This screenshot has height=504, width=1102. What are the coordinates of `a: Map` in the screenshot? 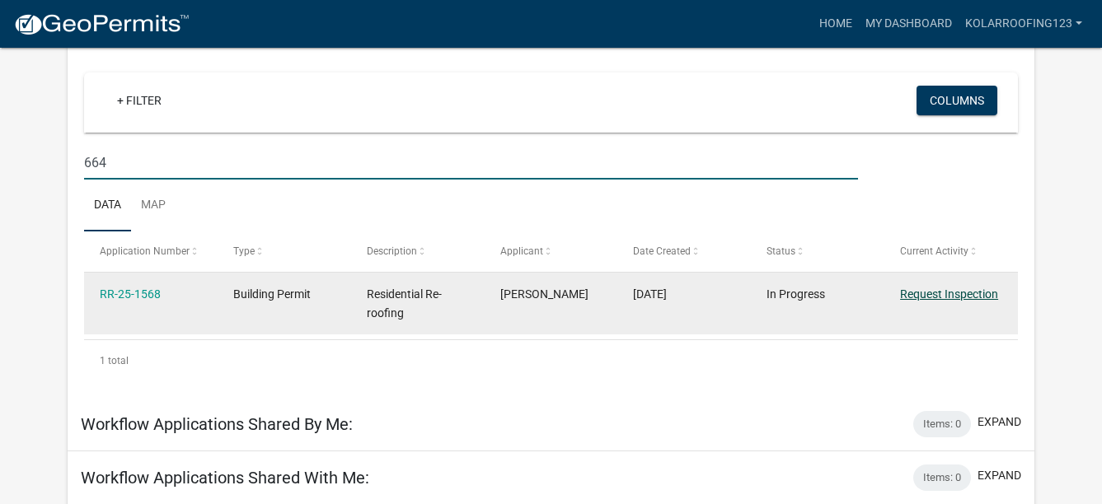 It's located at (153, 206).